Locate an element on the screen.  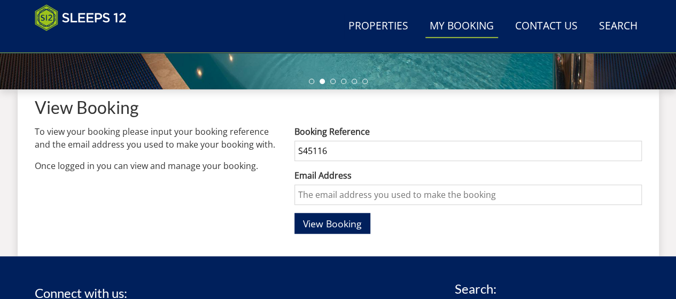
span: View Booking is located at coordinates (332, 223).